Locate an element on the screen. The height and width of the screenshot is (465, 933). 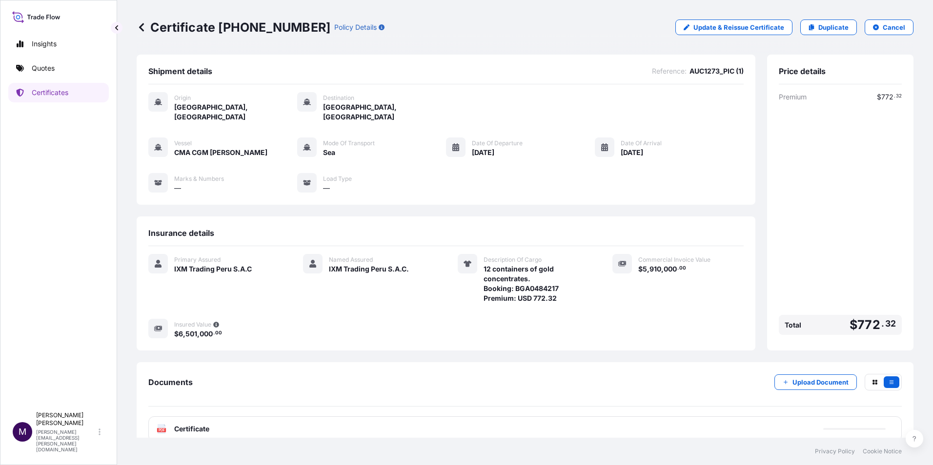
span: Date of Arrival is located at coordinates (641, 143).